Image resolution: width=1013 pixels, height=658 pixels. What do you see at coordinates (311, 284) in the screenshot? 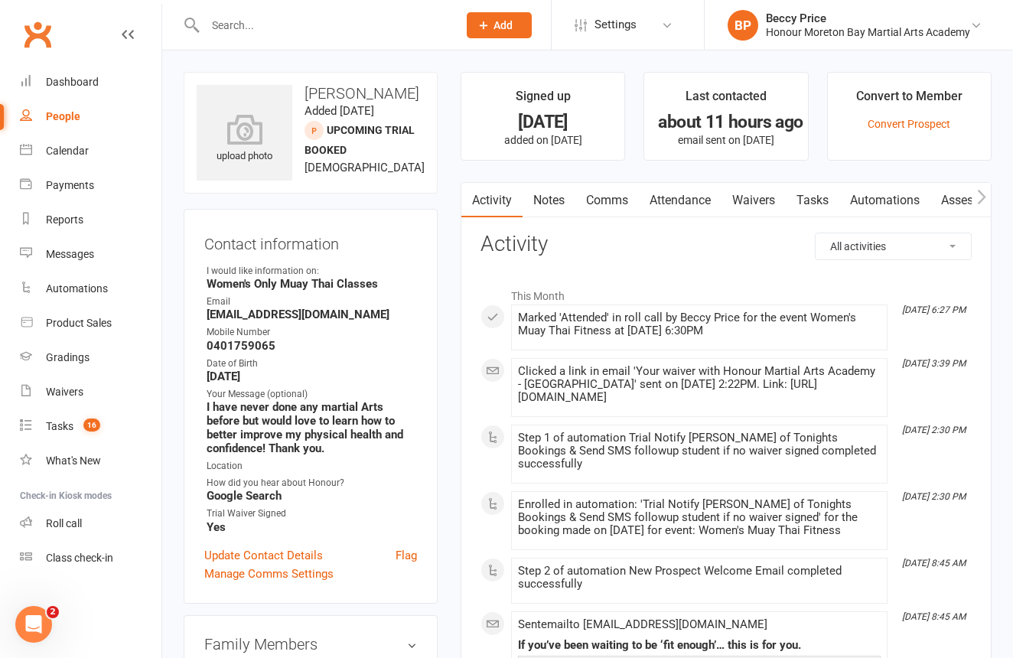
I see `strong: Women's Only Muay Thai Classes` at bounding box center [311, 284].